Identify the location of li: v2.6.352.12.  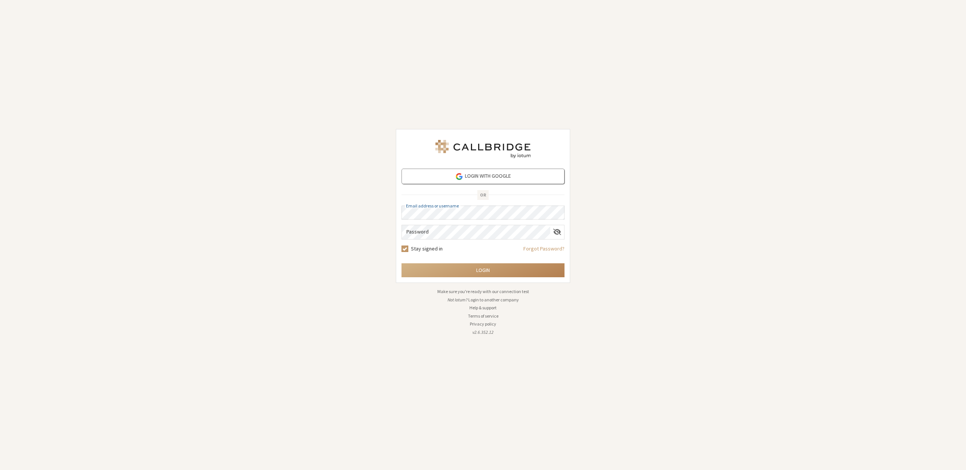
(483, 332).